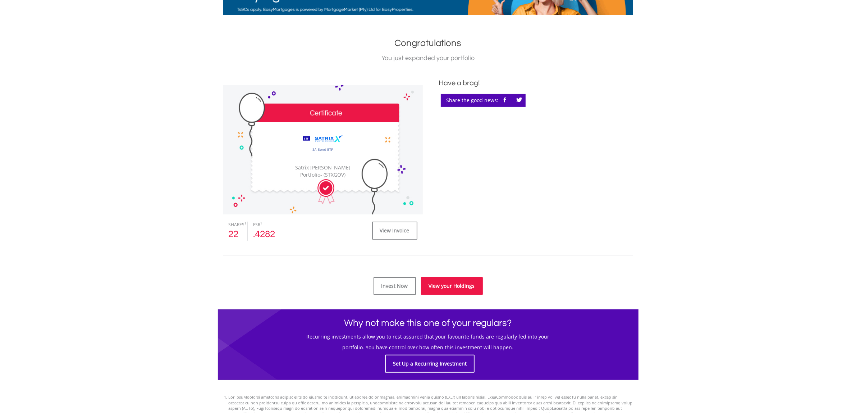  Describe the element at coordinates (428, 337) in the screenshot. I see `h5: Recurring investments allow you to rest assured that your favourite funds are regularly fed into ...` at that location.